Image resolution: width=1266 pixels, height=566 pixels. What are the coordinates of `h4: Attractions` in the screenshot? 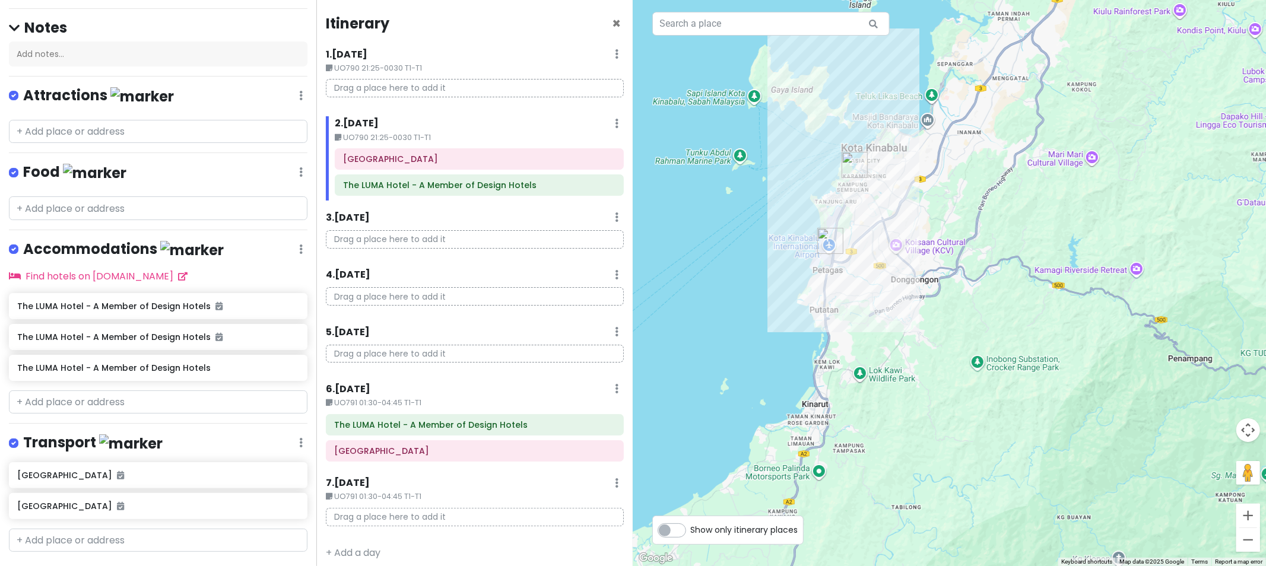 It's located at (99, 96).